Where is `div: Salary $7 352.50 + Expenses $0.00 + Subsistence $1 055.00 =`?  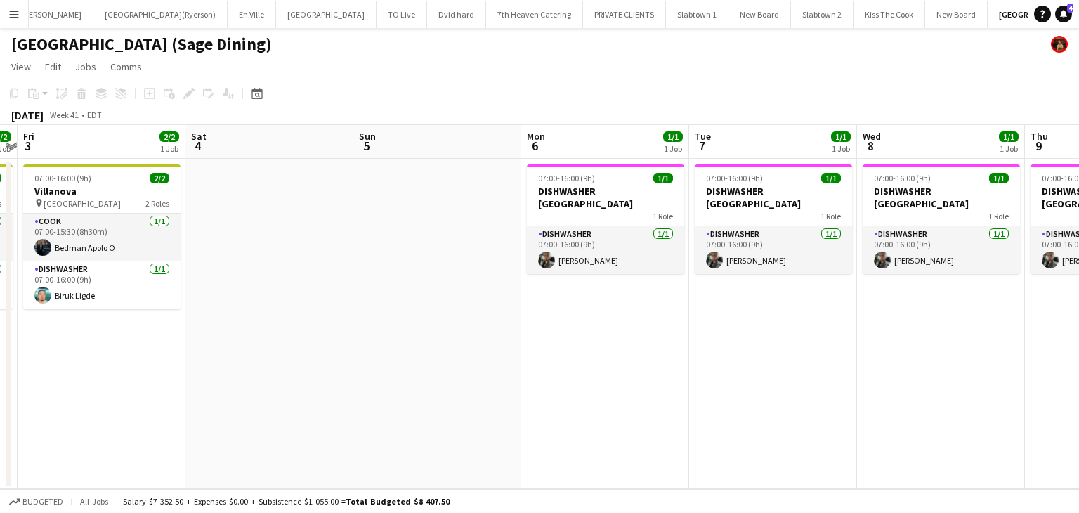 div: Salary $7 352.50 + Expenses $0.00 + Subsistence $1 055.00 = is located at coordinates (286, 501).